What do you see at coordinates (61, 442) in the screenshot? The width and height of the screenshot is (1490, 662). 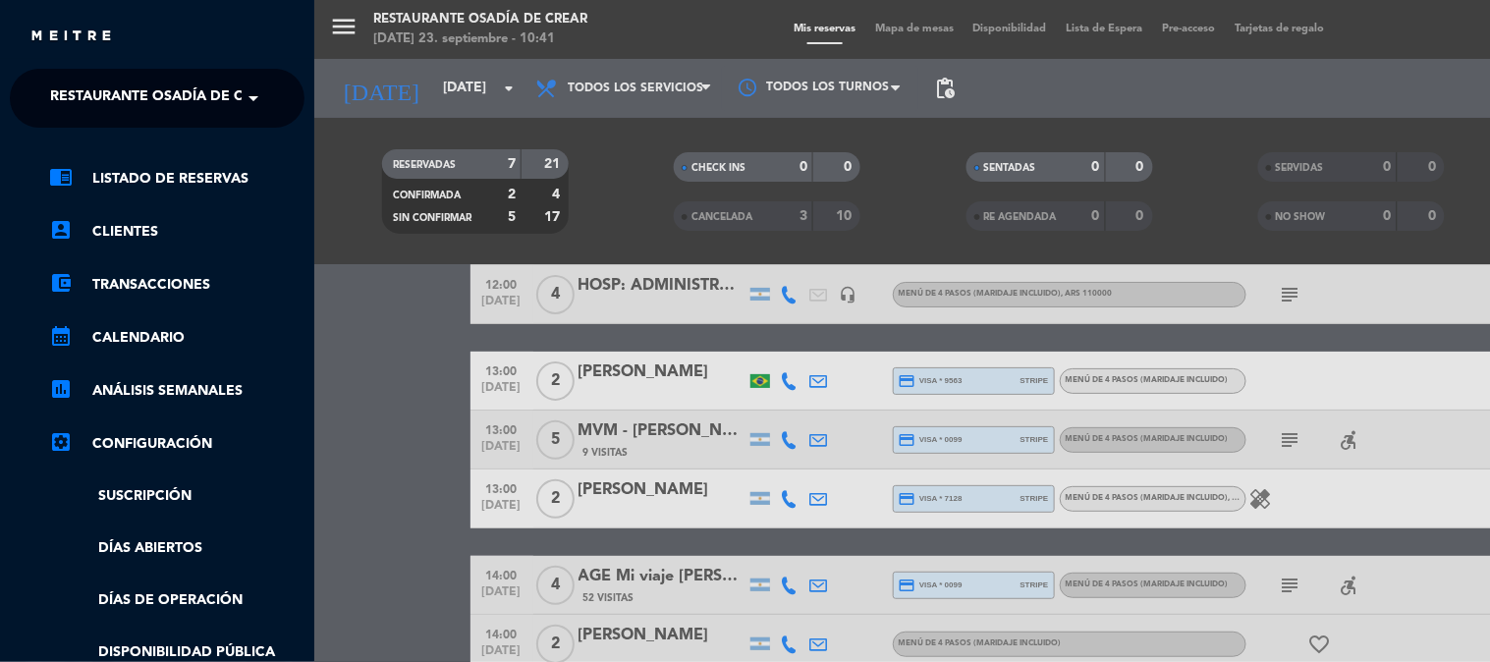 I see `i: settings_applications` at bounding box center [61, 442].